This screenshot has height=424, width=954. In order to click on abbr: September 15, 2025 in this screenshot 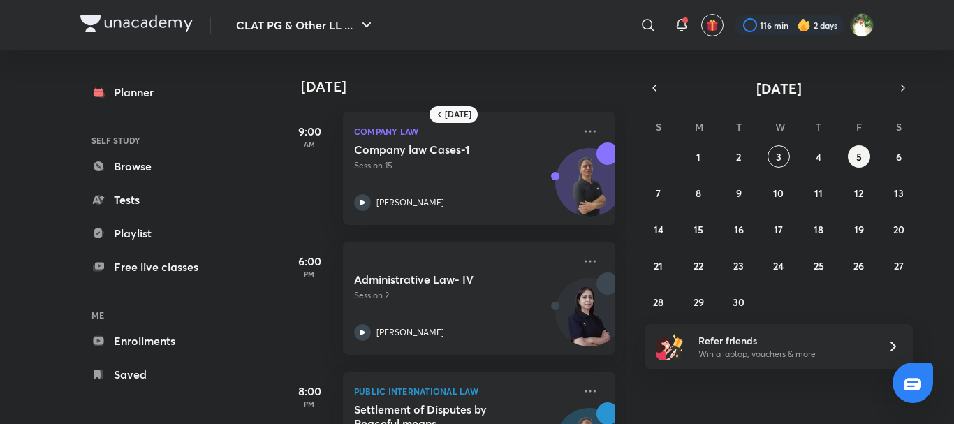, I will do `click(698, 229)`.